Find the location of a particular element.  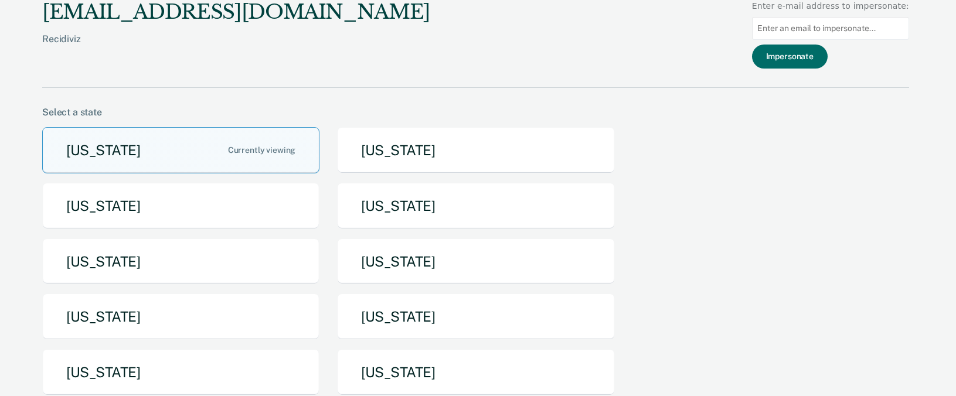

input: Enter an email to impersonate... is located at coordinates (831, 28).